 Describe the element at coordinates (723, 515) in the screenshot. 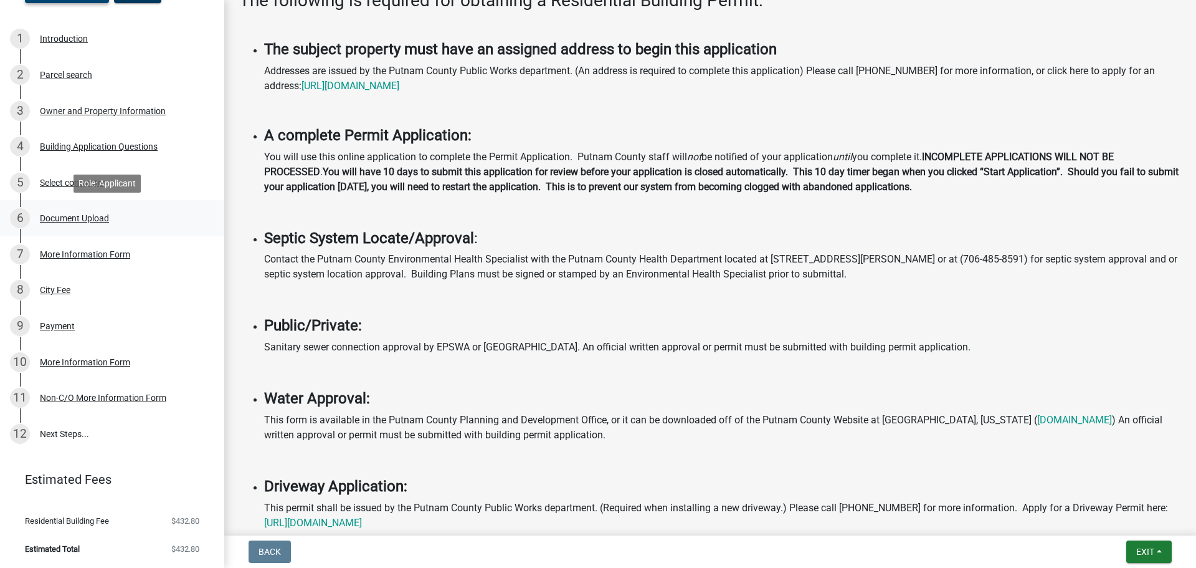

I see `p: This permit shall be issued by the Putnam County Public Works department. (Required when installi...` at that location.